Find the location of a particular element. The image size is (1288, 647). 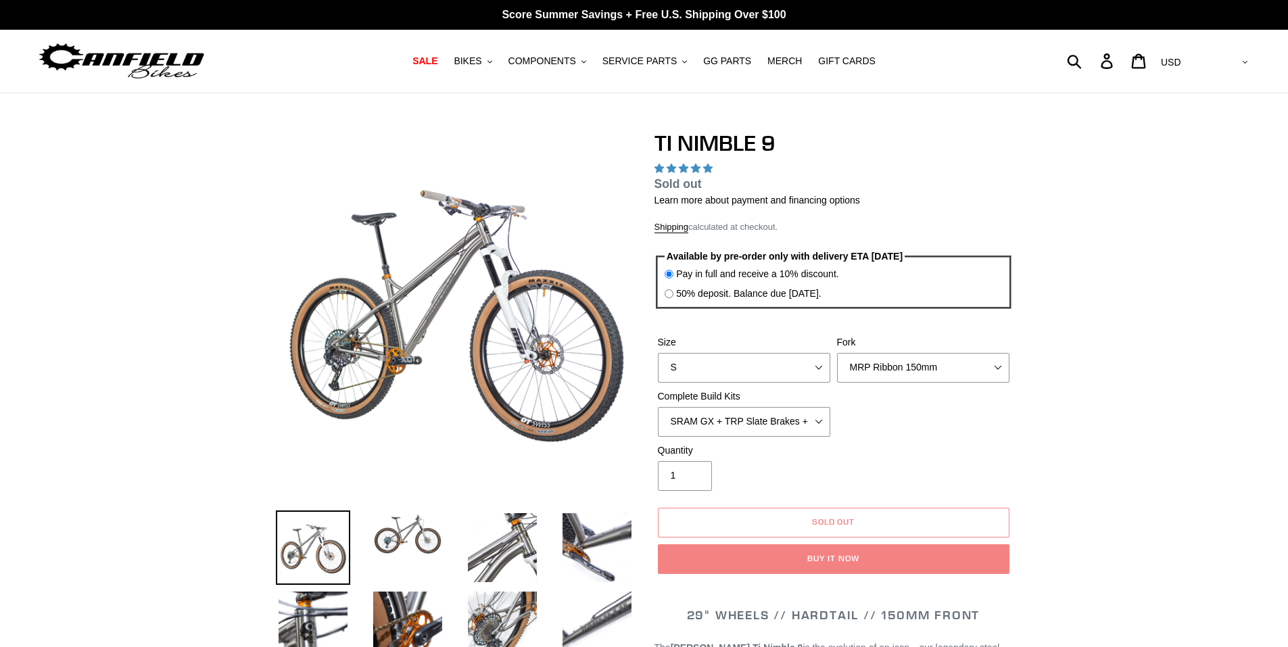

a: GIFT CARDS is located at coordinates (847, 61).